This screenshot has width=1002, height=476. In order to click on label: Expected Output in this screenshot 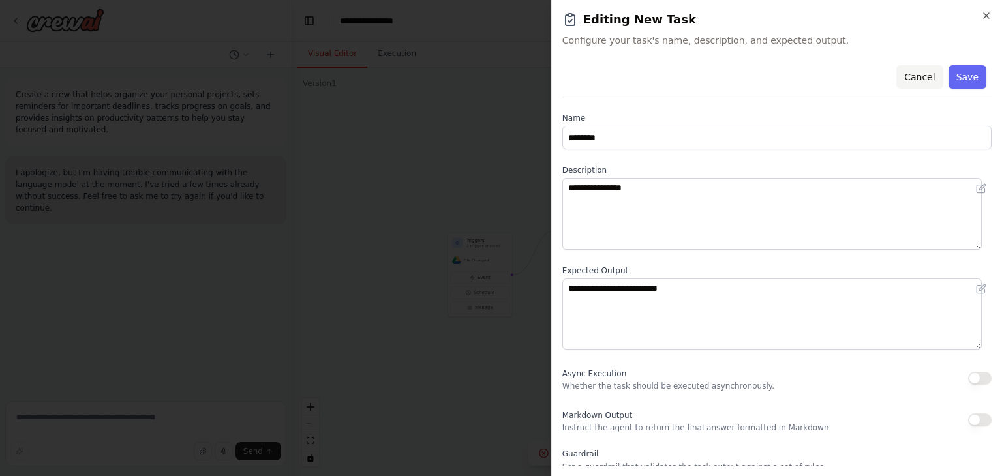, I will do `click(777, 271)`.